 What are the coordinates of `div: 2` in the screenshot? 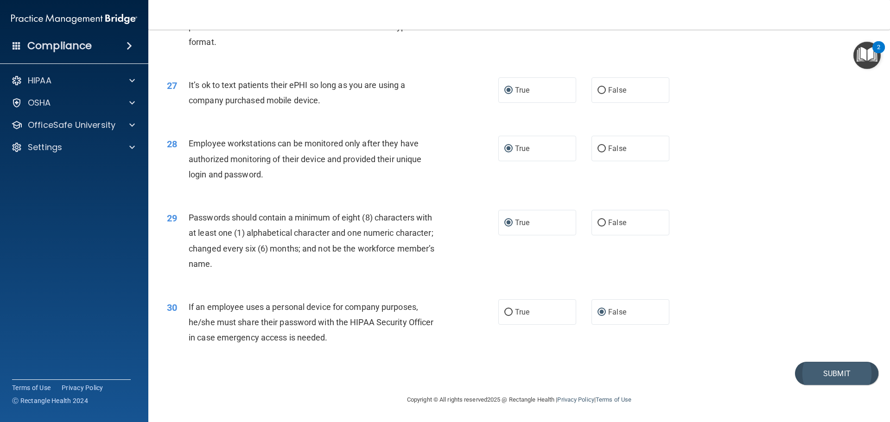 It's located at (878, 53).